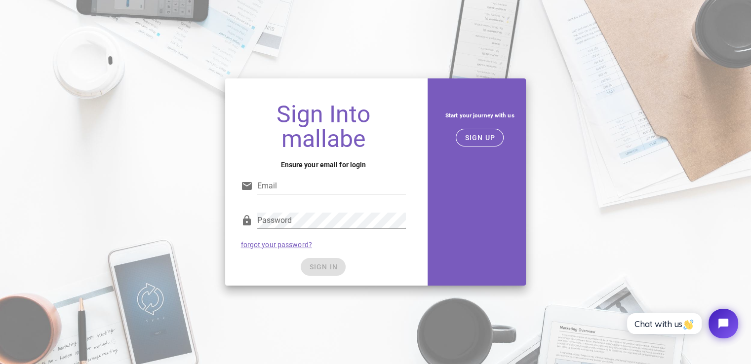 The width and height of the screenshot is (751, 364). I want to click on a: forgot your password?, so click(276, 245).